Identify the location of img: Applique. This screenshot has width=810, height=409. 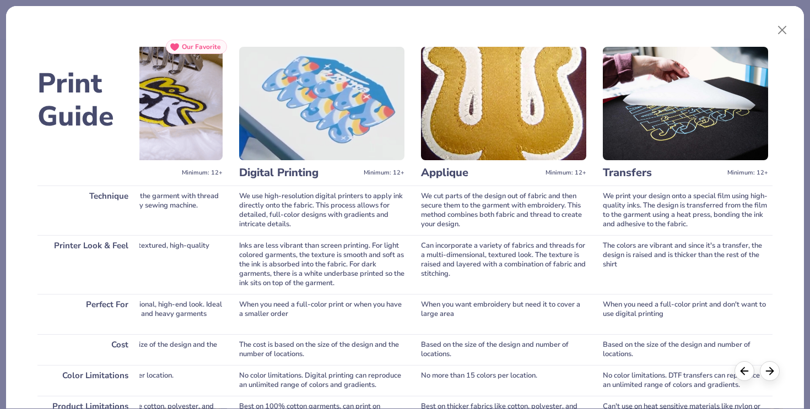
(504, 104).